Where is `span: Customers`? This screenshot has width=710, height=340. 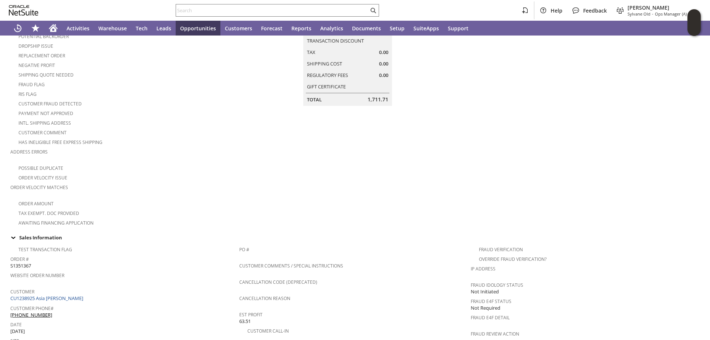
span: Customers is located at coordinates (238, 28).